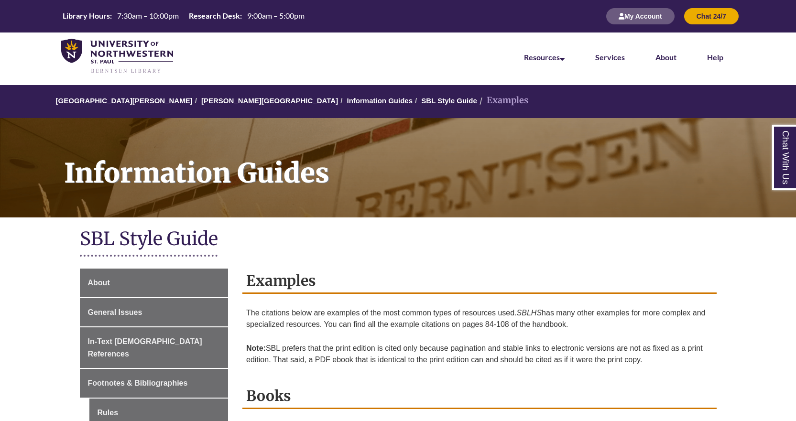 The image size is (796, 421). Describe the element at coordinates (711, 16) in the screenshot. I see `a: Chat 24/7` at that location.